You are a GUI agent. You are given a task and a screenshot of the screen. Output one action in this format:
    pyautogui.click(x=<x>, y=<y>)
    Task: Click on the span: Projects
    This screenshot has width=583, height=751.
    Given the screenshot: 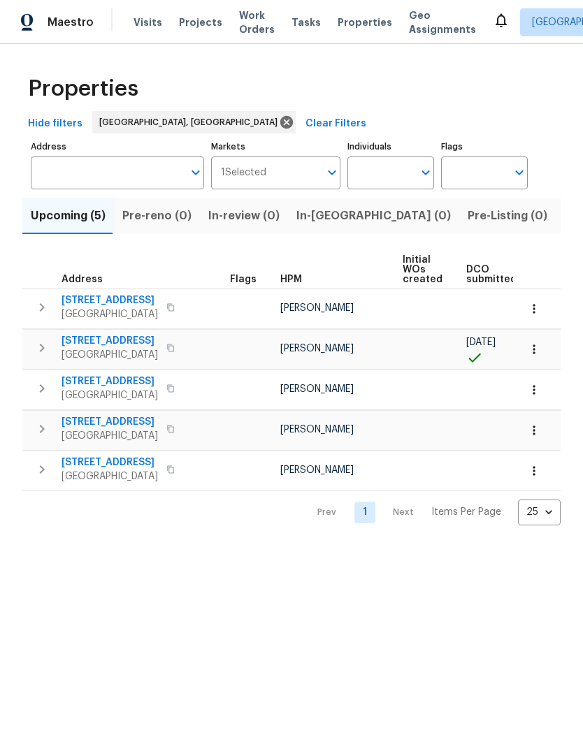 What is the action you would take?
    pyautogui.click(x=201, y=22)
    